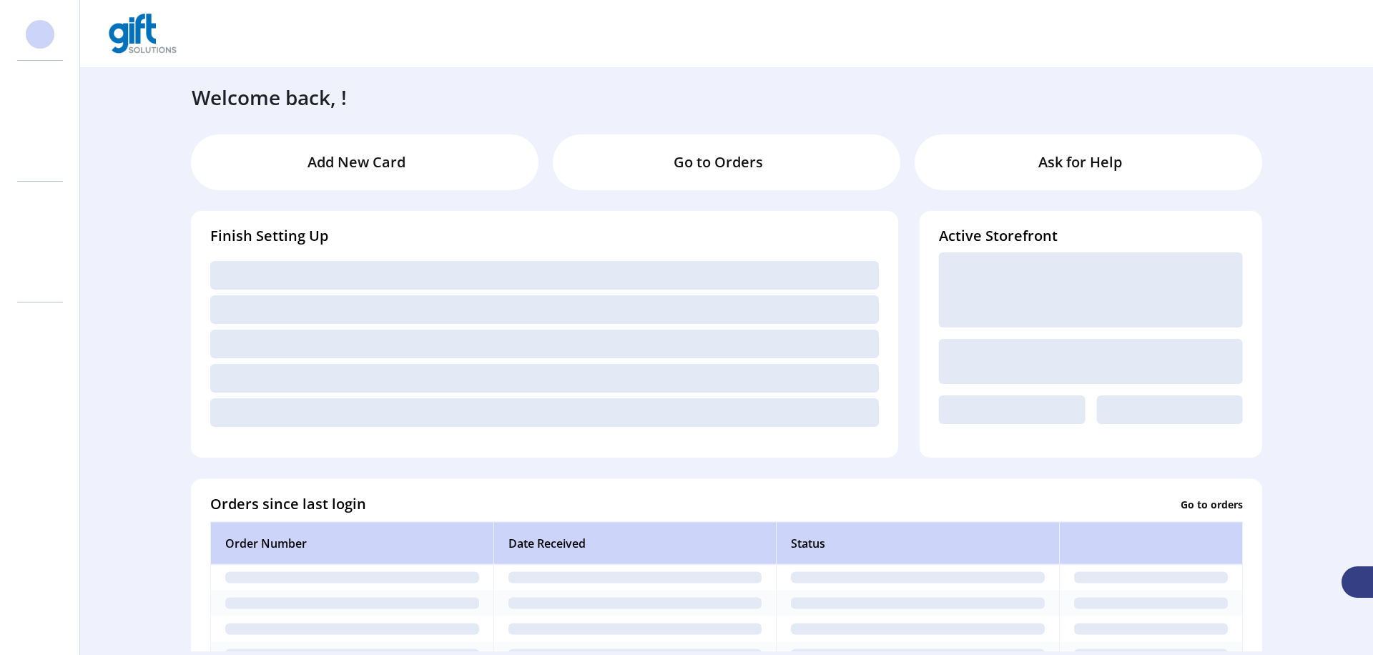 The height and width of the screenshot is (655, 1373). I want to click on p: Add New Card, so click(356, 162).